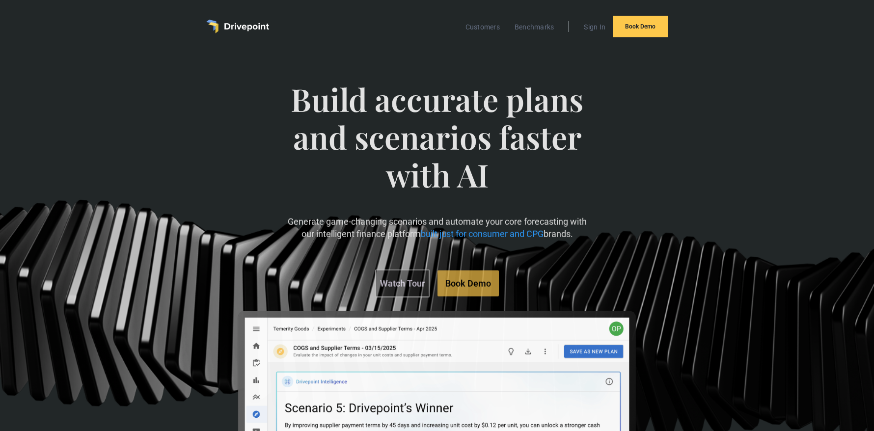 This screenshot has height=431, width=874. What do you see at coordinates (402, 283) in the screenshot?
I see `a: Watch Tour` at bounding box center [402, 283].